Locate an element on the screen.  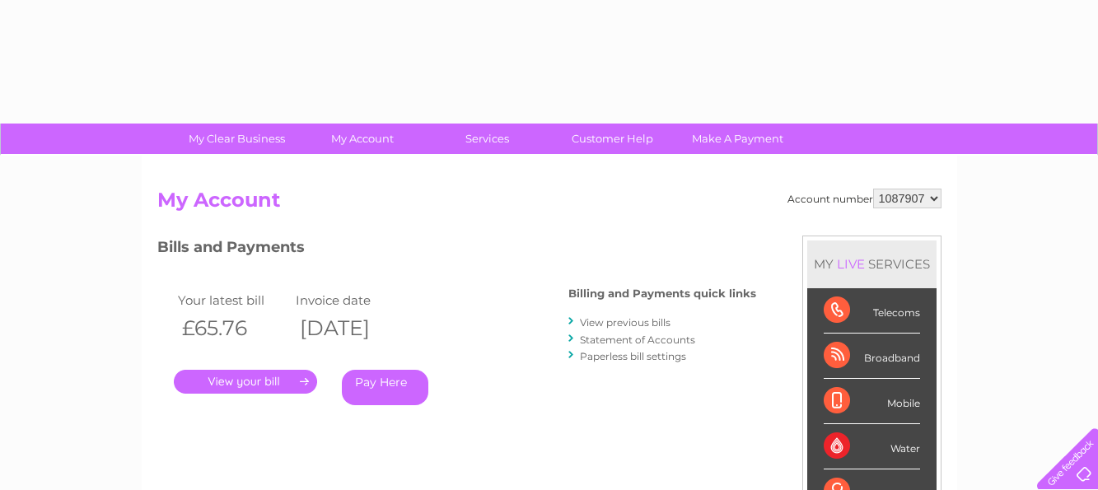
a: My Clear Business is located at coordinates (237, 138).